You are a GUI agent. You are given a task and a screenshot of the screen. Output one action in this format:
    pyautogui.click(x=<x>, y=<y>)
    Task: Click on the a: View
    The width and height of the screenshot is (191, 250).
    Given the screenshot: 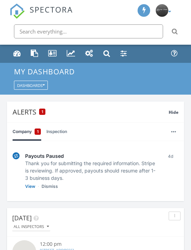 What is the action you would take?
    pyautogui.click(x=30, y=186)
    